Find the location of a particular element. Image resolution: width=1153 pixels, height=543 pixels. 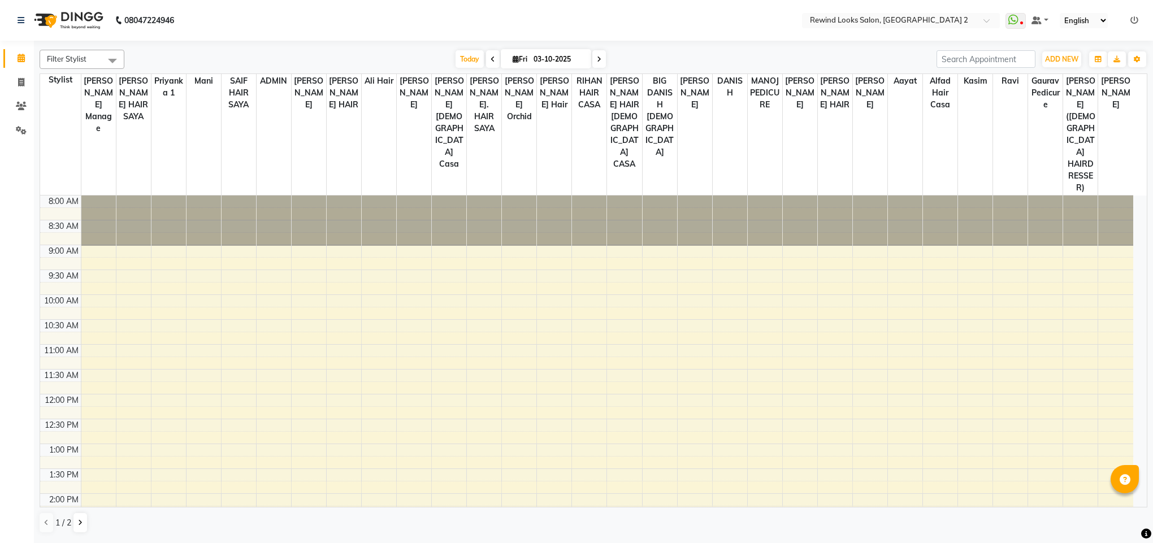

span: ADD NEW is located at coordinates (1062, 59).